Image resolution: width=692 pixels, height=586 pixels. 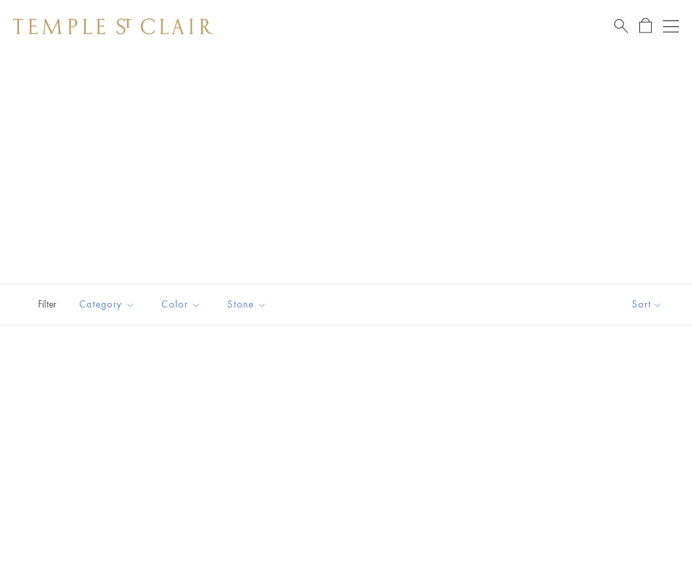 What do you see at coordinates (181, 304) in the screenshot?
I see `button: Color` at bounding box center [181, 304].